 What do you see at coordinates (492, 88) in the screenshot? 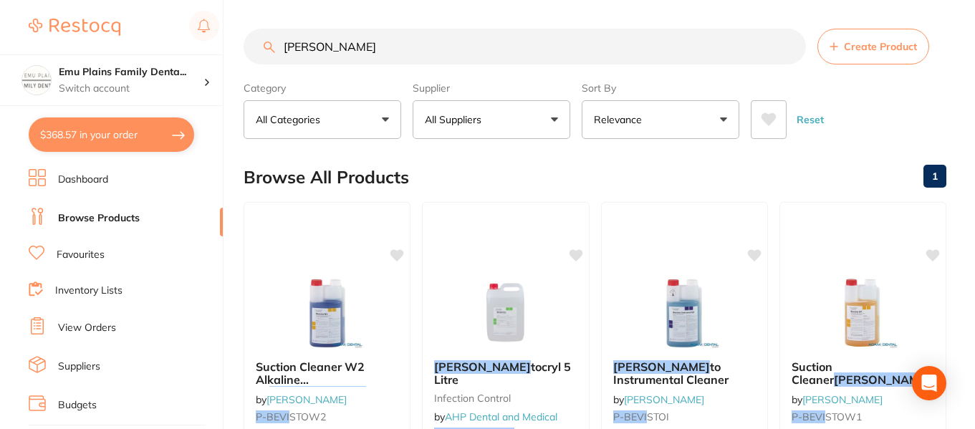
I see `label: Supplier` at bounding box center [492, 88].